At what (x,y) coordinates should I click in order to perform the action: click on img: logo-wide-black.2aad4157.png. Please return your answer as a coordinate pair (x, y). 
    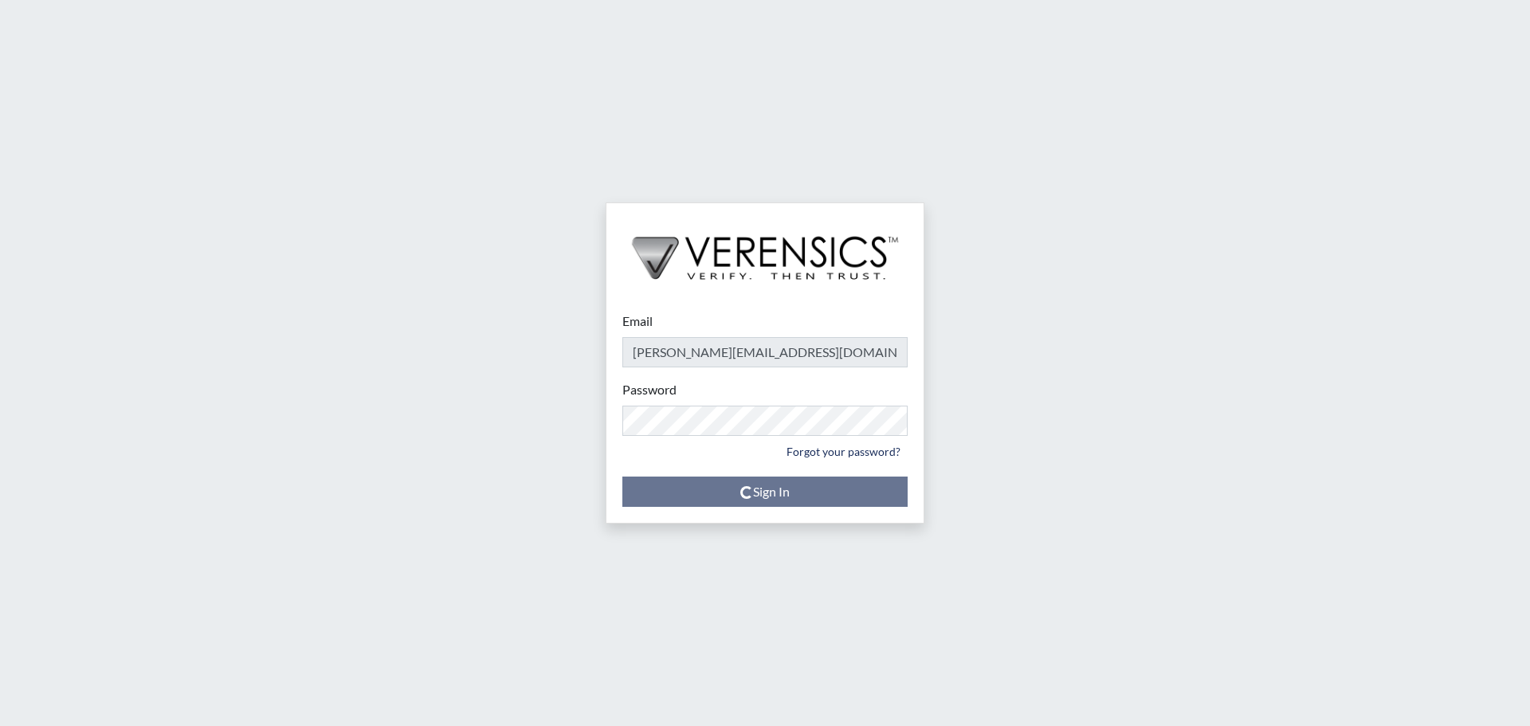
    Looking at the image, I should click on (765, 249).